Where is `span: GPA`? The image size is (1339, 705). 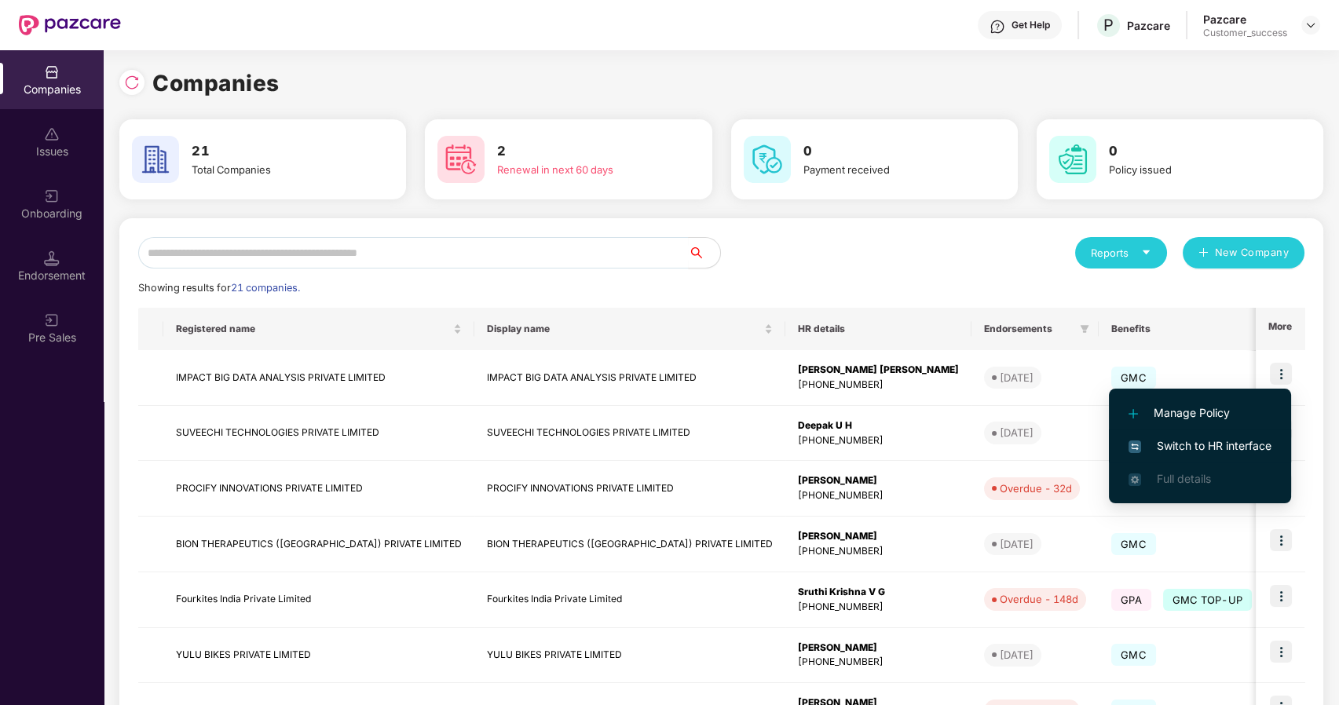 span: GPA is located at coordinates (1131, 600).